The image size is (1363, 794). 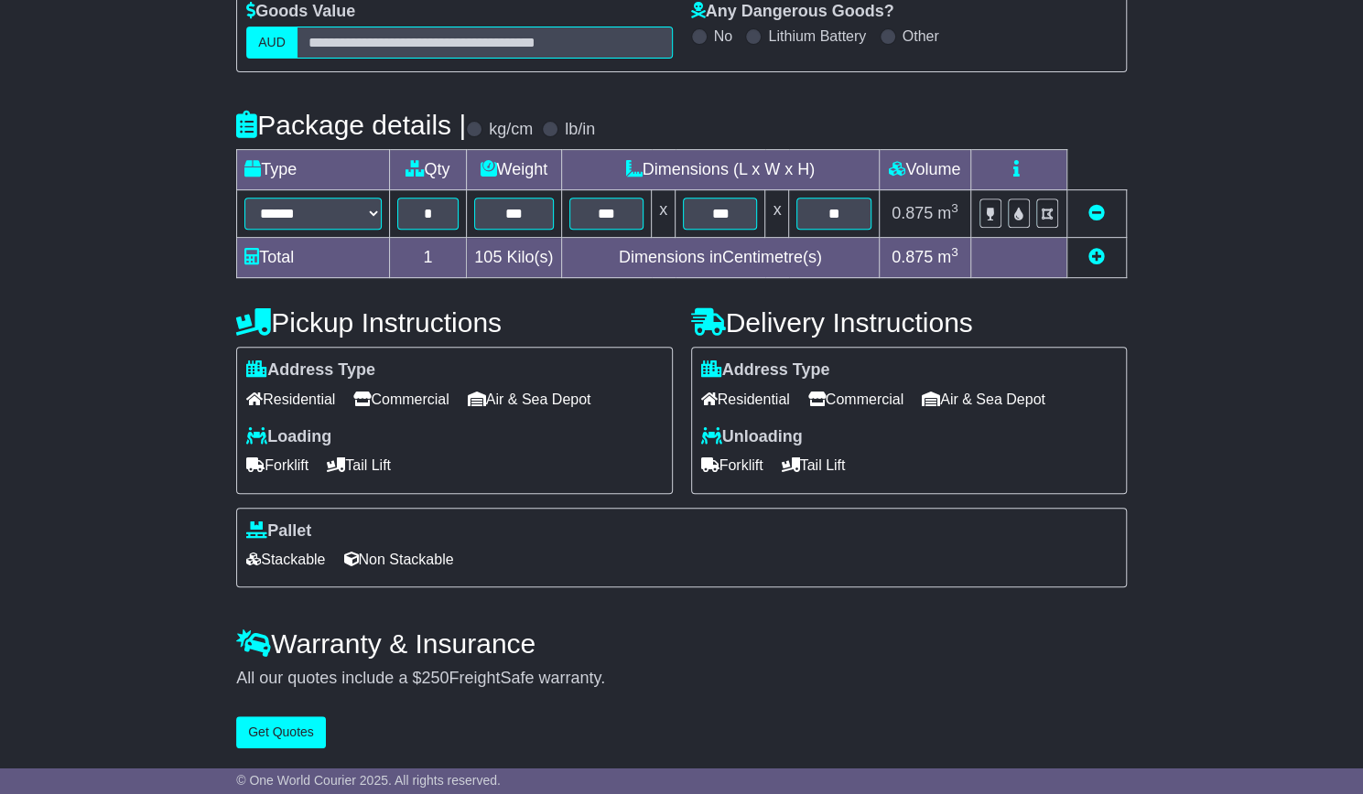 What do you see at coordinates (1096, 257) in the screenshot?
I see `a: Add new item` at bounding box center [1096, 257].